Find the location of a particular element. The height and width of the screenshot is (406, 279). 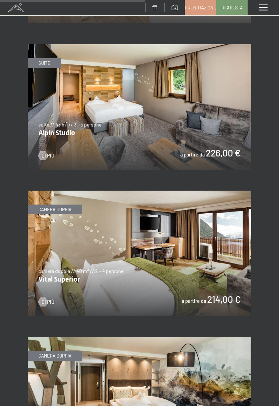

a: Alpin Studio is located at coordinates (139, 47).